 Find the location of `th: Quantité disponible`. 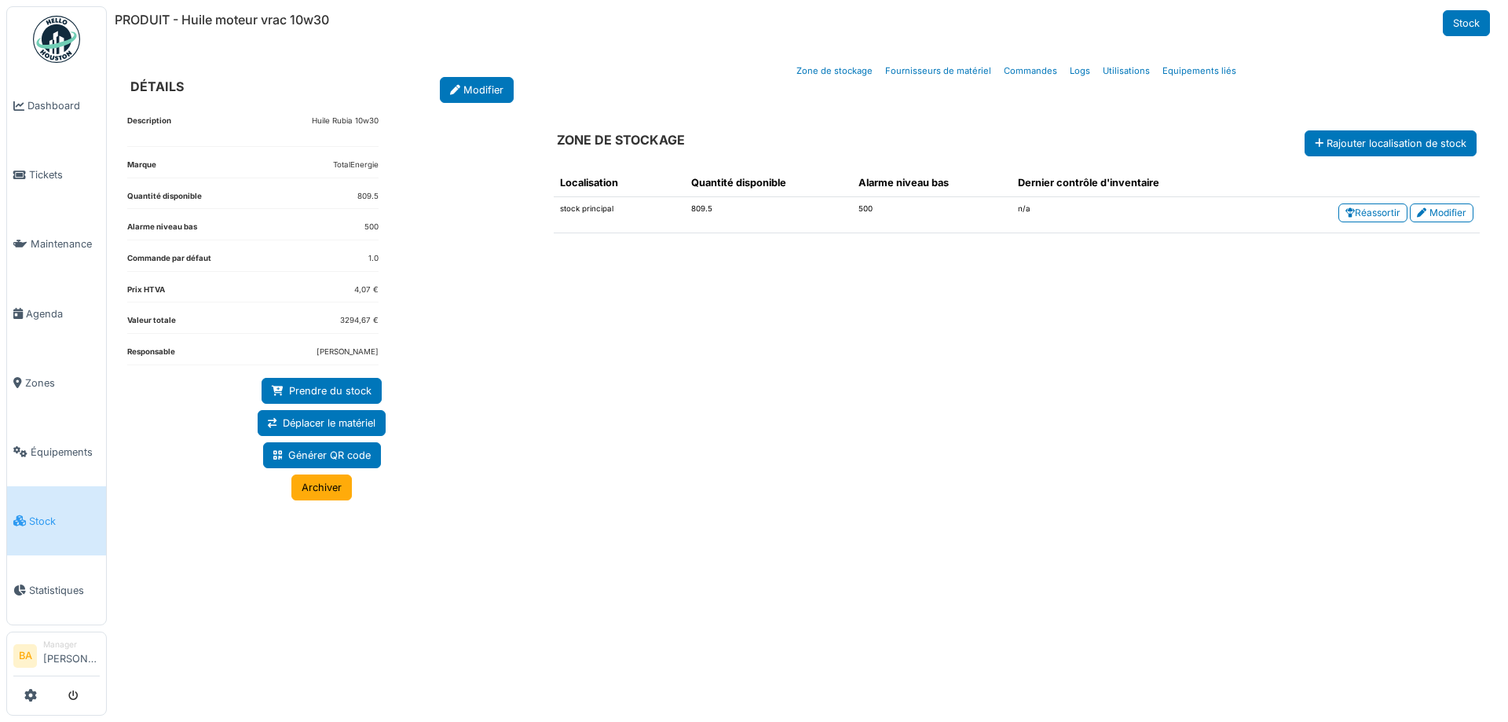

th: Quantité disponible is located at coordinates (768, 183).